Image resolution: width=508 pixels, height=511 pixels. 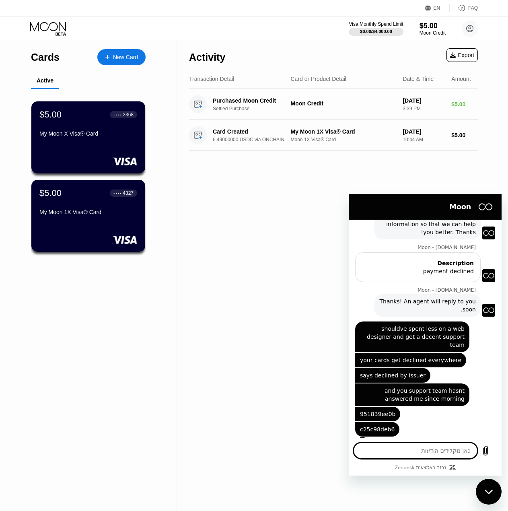 What do you see at coordinates (253, 101) in the screenshot?
I see `div: Purchased Moon Credit` at bounding box center [253, 101].